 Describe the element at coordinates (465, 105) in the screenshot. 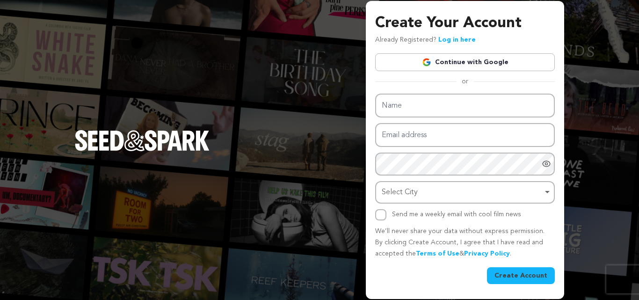

I see `input: Name` at that location.